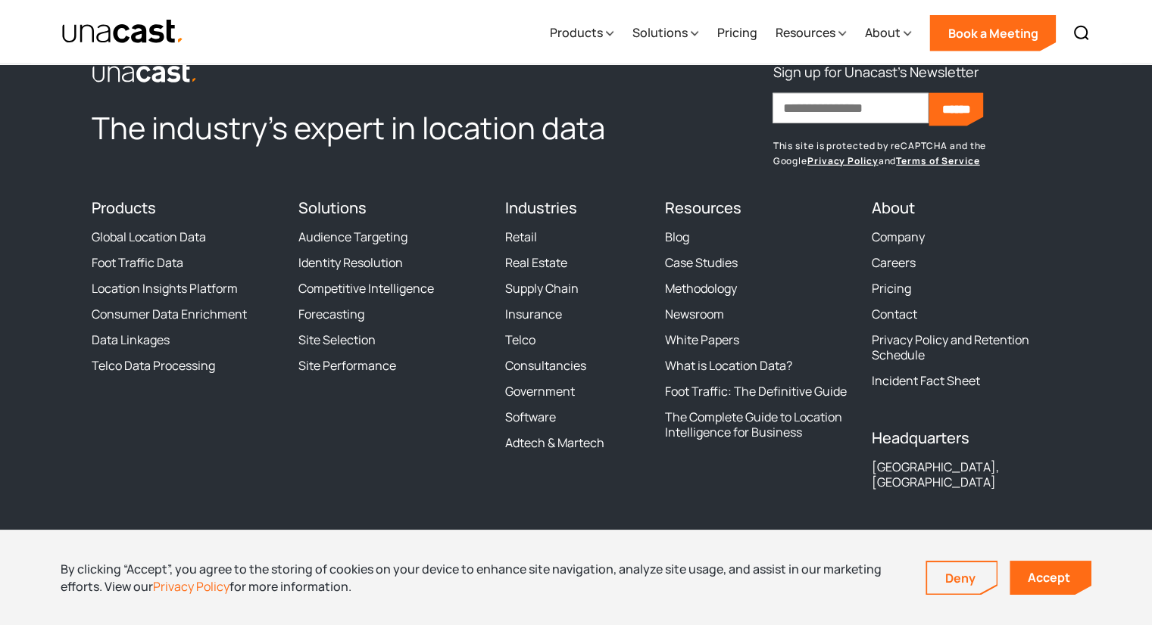 Image resolution: width=1152 pixels, height=625 pixels. Describe the element at coordinates (965, 348) in the screenshot. I see `a: Privacy Policy and Retention Schedule` at that location.